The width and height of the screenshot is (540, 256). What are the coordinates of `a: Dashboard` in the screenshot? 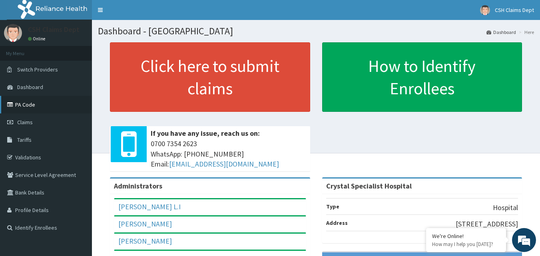 It's located at (502, 32).